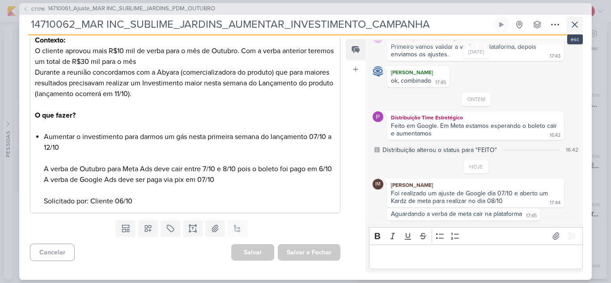 Image resolution: width=611 pixels, height=283 pixels. Describe the element at coordinates (555, 56) in the screenshot. I see `div: 17:43` at that location.